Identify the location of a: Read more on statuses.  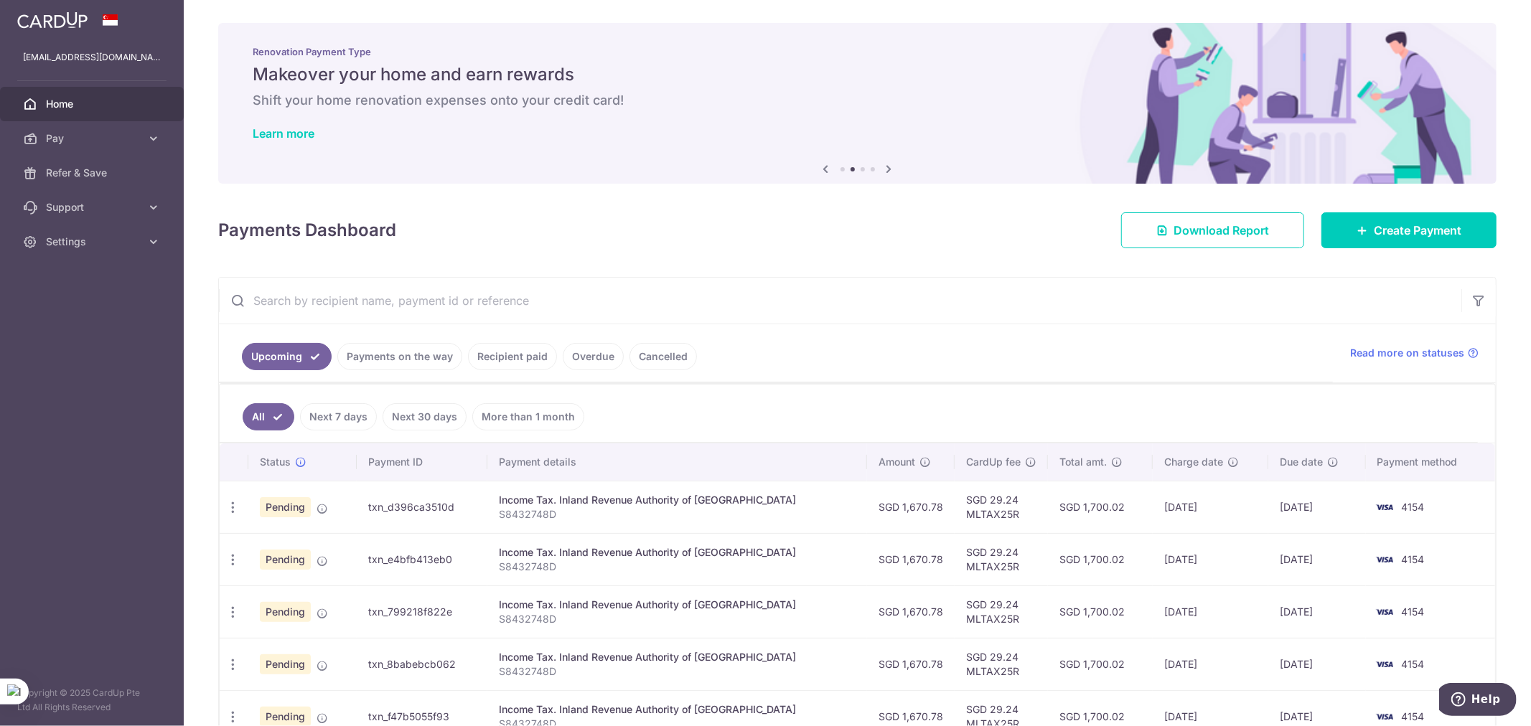
(1414, 353).